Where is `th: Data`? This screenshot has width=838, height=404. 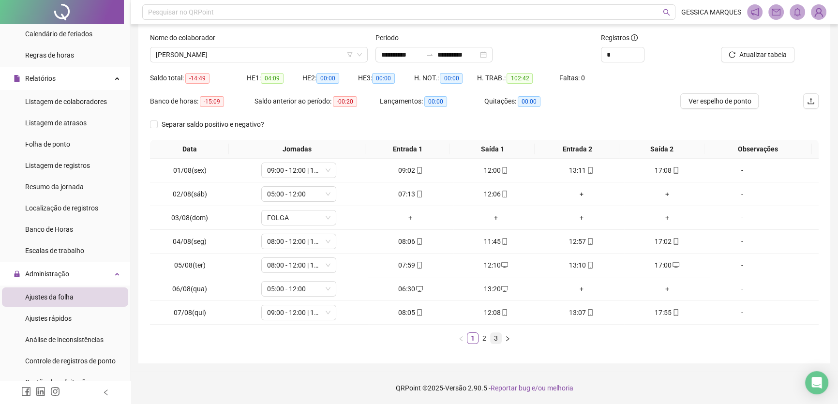
th: Data is located at coordinates (189, 149).